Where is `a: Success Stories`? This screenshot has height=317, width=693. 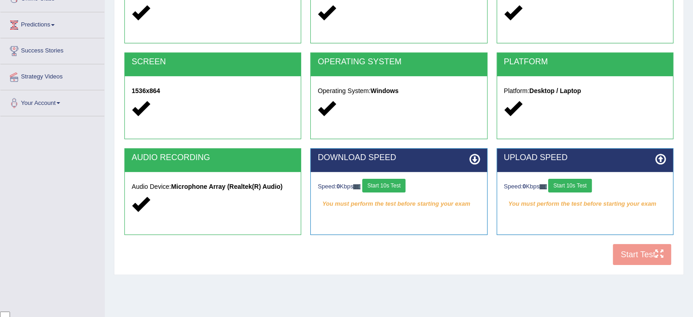 a: Success Stories is located at coordinates (52, 50).